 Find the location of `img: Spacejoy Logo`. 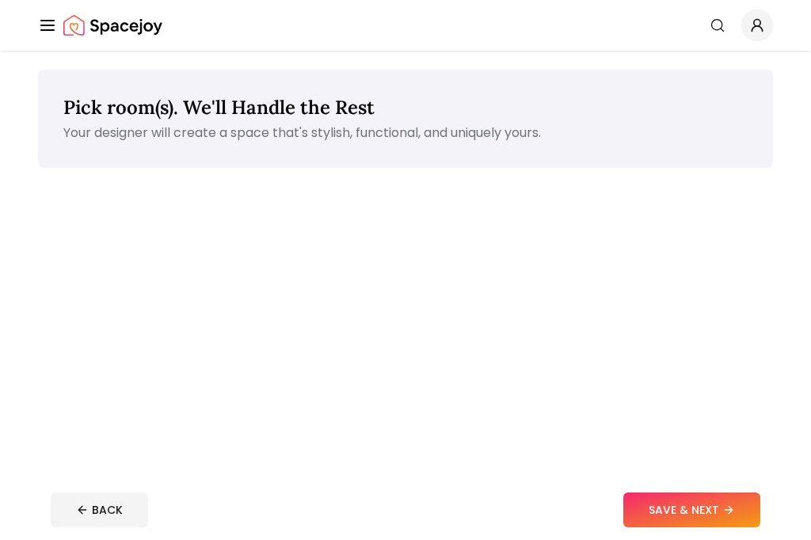

img: Spacejoy Logo is located at coordinates (112, 25).